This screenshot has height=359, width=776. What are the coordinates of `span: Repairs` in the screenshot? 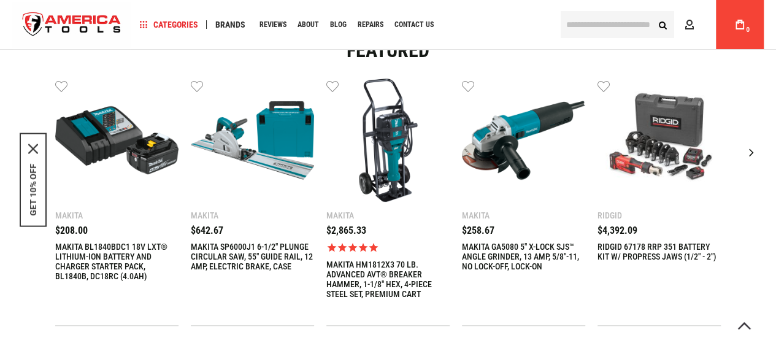 It's located at (371, 25).